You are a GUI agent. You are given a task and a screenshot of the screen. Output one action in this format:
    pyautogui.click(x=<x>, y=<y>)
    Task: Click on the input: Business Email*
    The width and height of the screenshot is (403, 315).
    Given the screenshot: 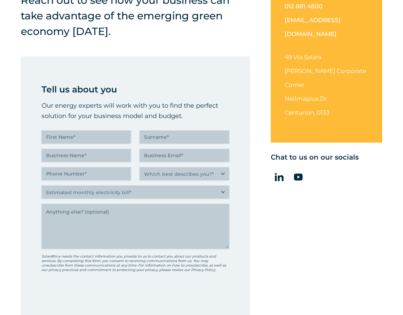 What is the action you would take?
    pyautogui.click(x=184, y=155)
    